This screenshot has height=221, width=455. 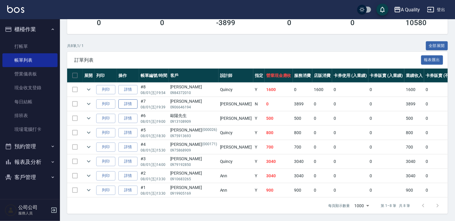 I want to click on td: #3, so click(x=154, y=162).